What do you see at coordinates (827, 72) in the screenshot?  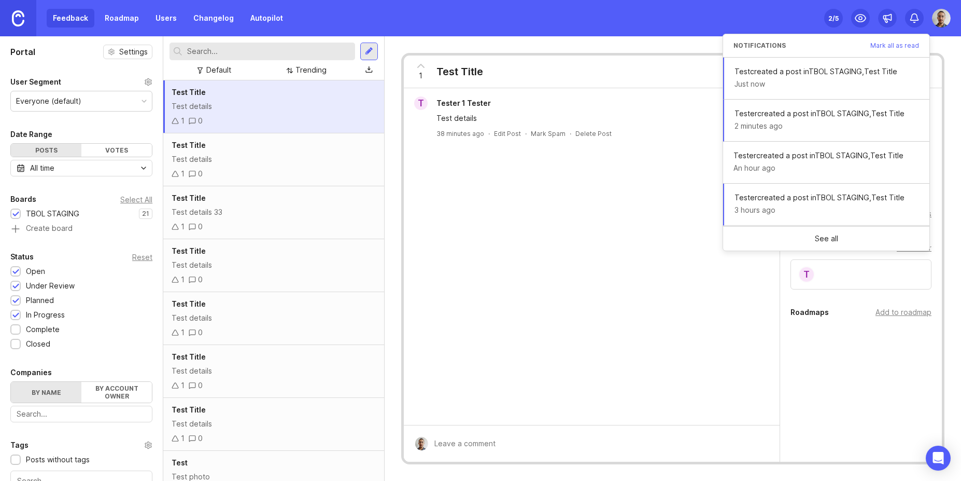 I see `span: Test created a post in TBOL STAGING , Test Title` at bounding box center [827, 72].